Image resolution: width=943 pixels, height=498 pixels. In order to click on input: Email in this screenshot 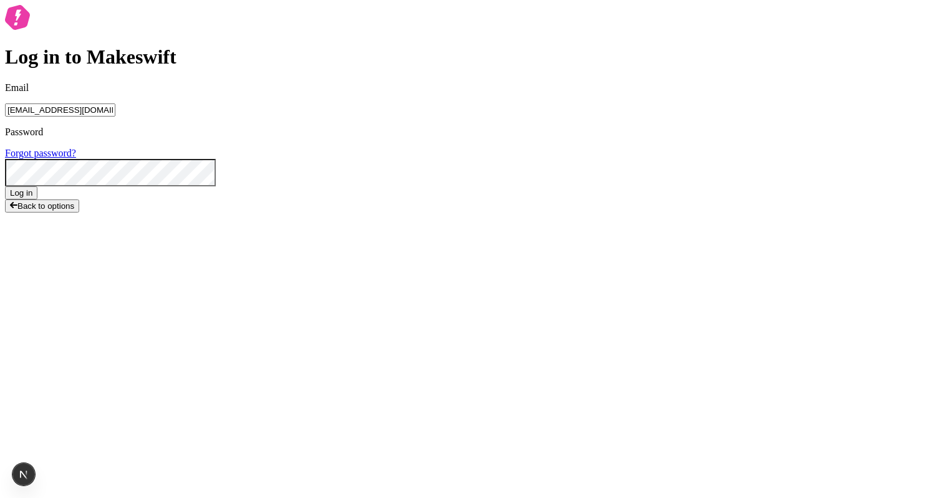, I will do `click(60, 110)`.